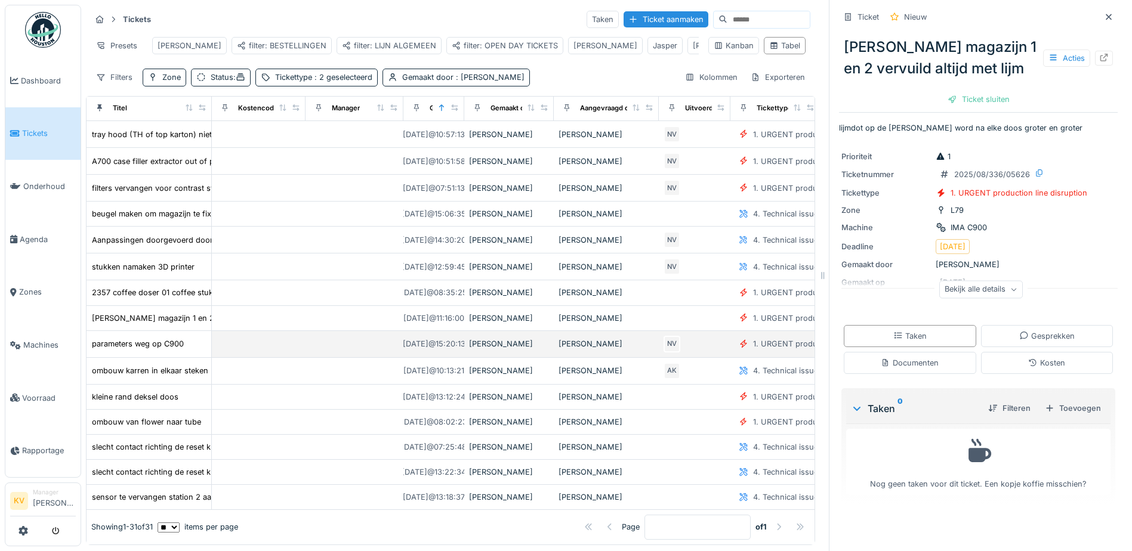  What do you see at coordinates (120, 108) in the screenshot?
I see `div: Titel` at bounding box center [120, 108].